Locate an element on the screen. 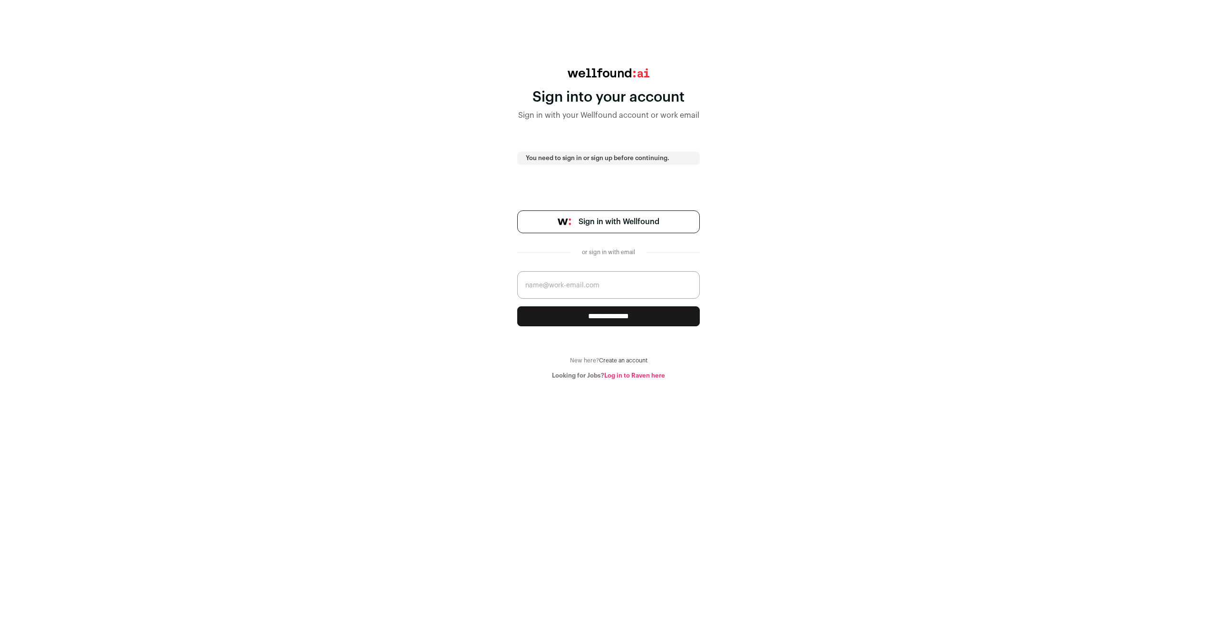  a: Sign in with Wellfound is located at coordinates (608, 222).